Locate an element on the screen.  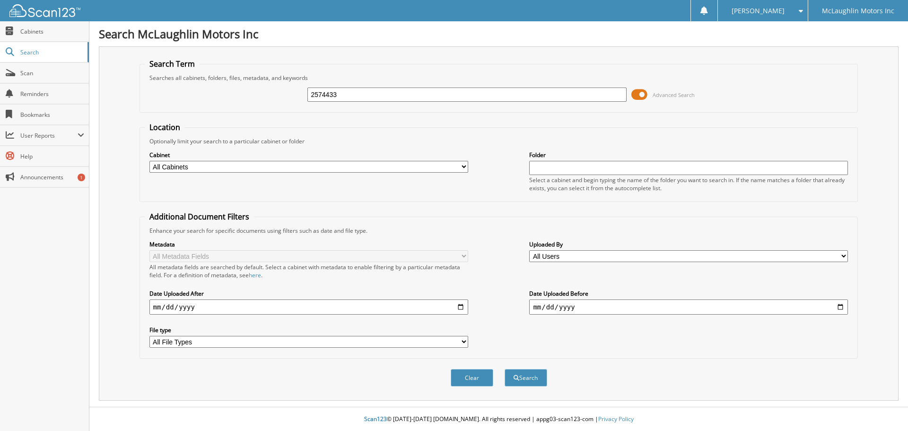
span: Scan is located at coordinates (52, 73).